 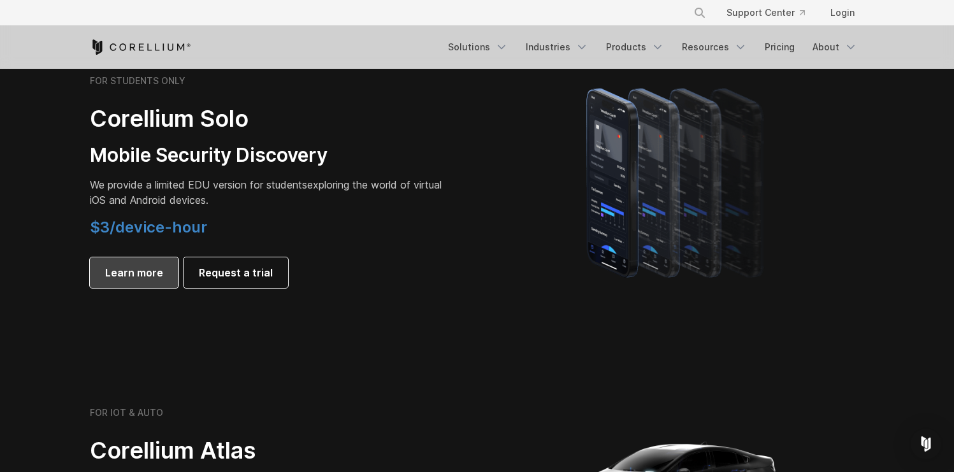 I want to click on a: Products, so click(x=635, y=47).